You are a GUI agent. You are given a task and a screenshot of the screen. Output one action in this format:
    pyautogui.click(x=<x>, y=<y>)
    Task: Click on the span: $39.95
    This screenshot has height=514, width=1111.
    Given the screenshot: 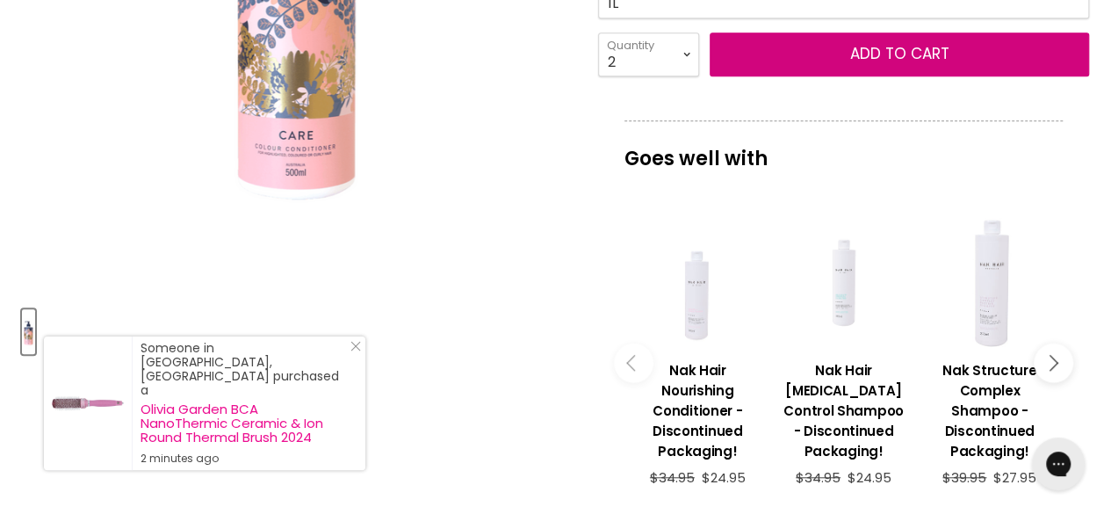 What is the action you would take?
    pyautogui.click(x=964, y=477)
    